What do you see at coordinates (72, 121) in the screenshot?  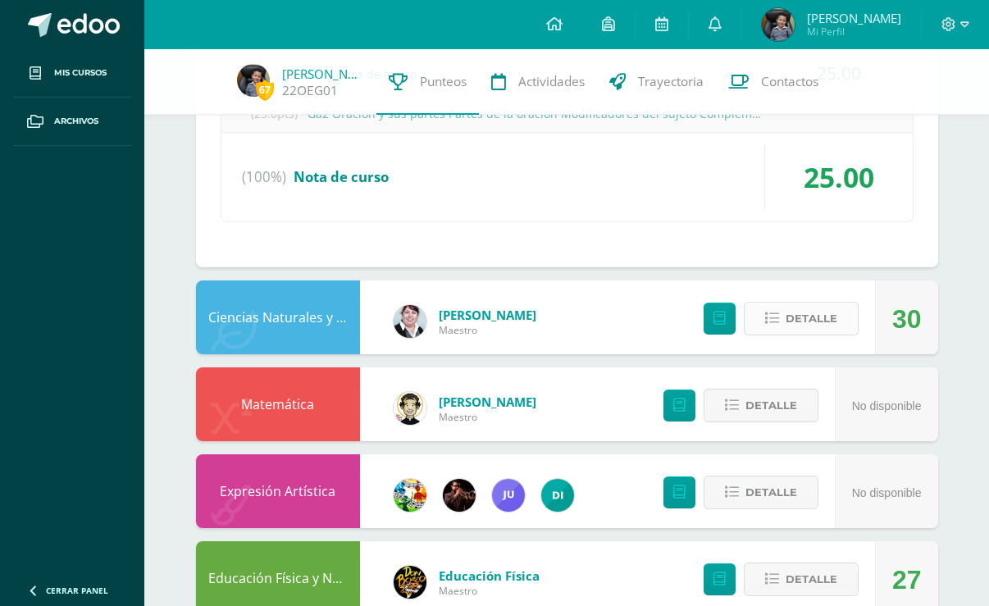 I see `a: Archivos` at bounding box center [72, 121].